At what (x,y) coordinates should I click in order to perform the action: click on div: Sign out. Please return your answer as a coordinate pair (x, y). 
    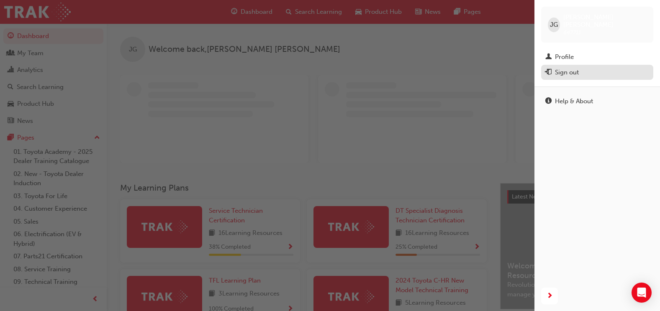
    Looking at the image, I should click on (566, 72).